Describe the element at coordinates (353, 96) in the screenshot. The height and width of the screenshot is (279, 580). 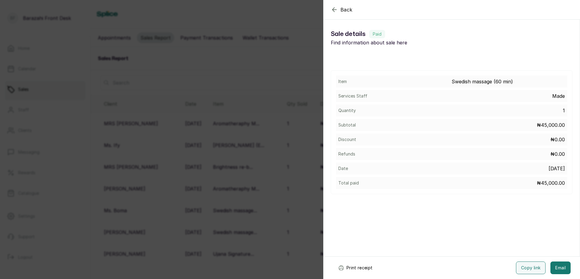
I see `p: Services Staff` at that location.